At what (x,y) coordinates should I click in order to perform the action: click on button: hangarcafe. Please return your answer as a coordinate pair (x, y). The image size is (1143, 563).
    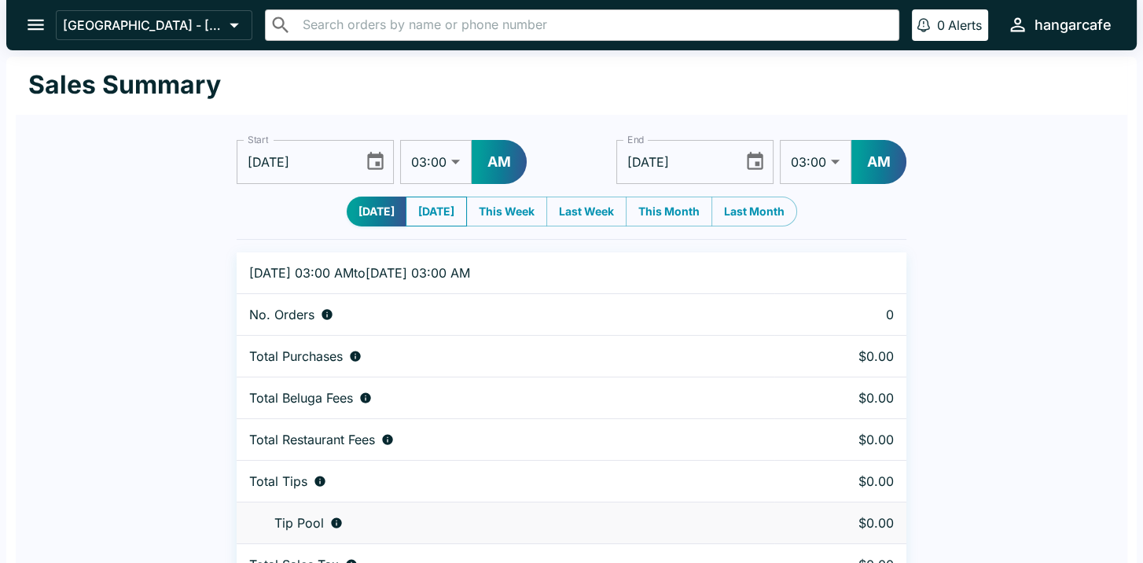
    Looking at the image, I should click on (1059, 24).